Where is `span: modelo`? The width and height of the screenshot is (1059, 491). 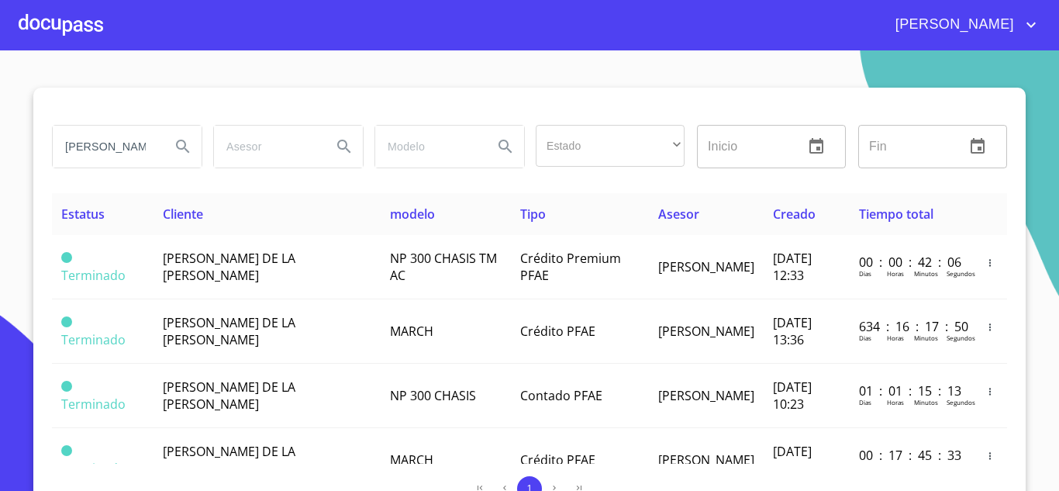
span: modelo is located at coordinates (412, 214).